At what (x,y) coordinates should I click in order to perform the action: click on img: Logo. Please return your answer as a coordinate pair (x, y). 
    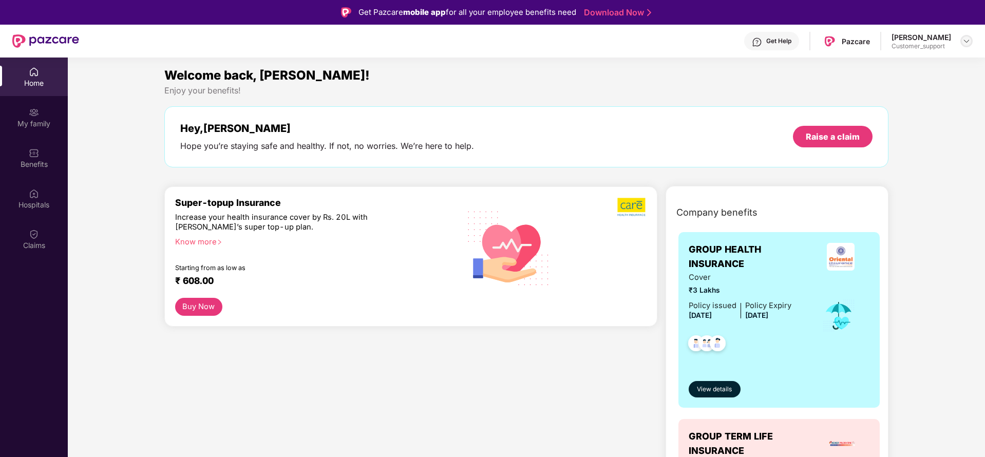
    Looking at the image, I should click on (346, 12).